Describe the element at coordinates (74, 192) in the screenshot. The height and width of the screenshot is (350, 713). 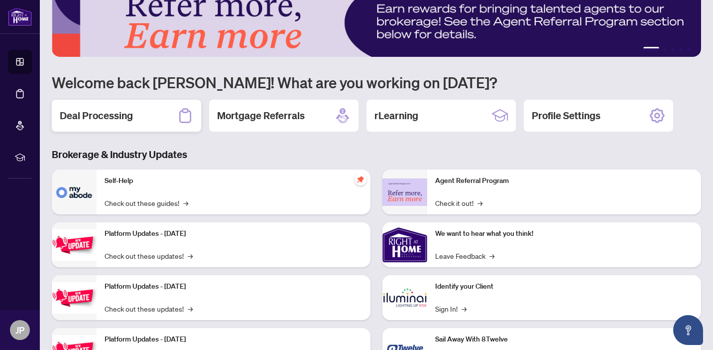
I see `img: Self-Help` at that location.